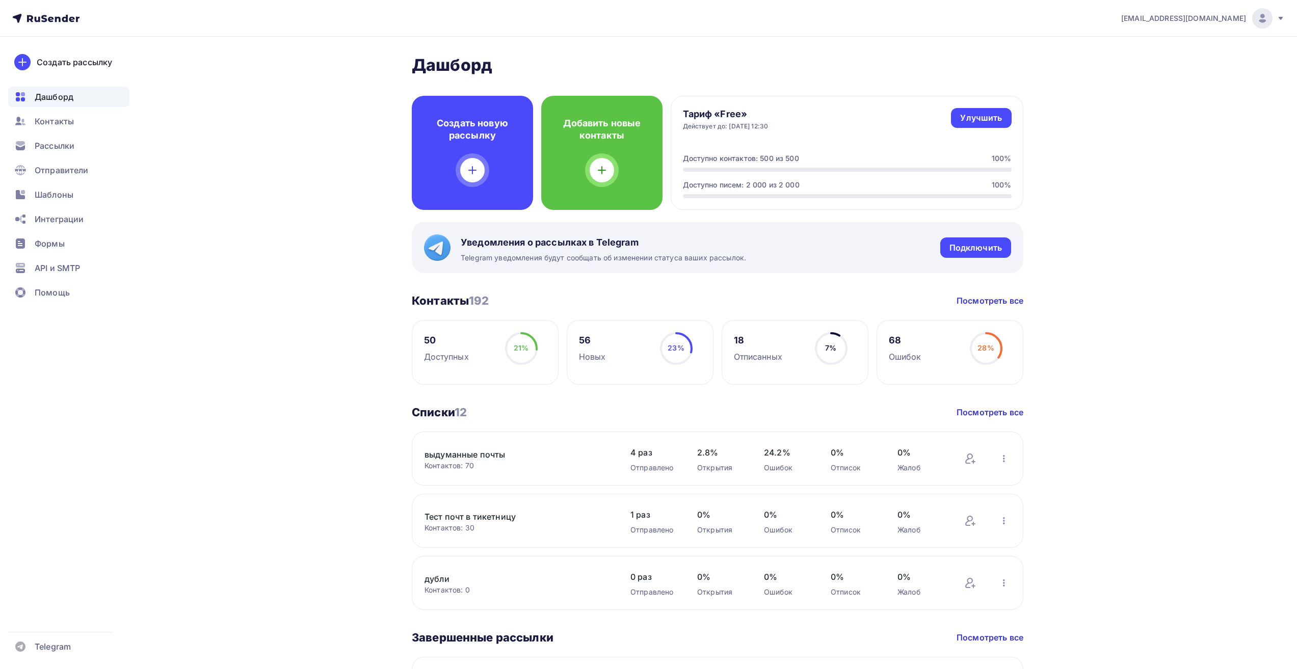  Describe the element at coordinates (741, 185) in the screenshot. I see `div: Доступно писем: 2 000 из 2 000` at that location.